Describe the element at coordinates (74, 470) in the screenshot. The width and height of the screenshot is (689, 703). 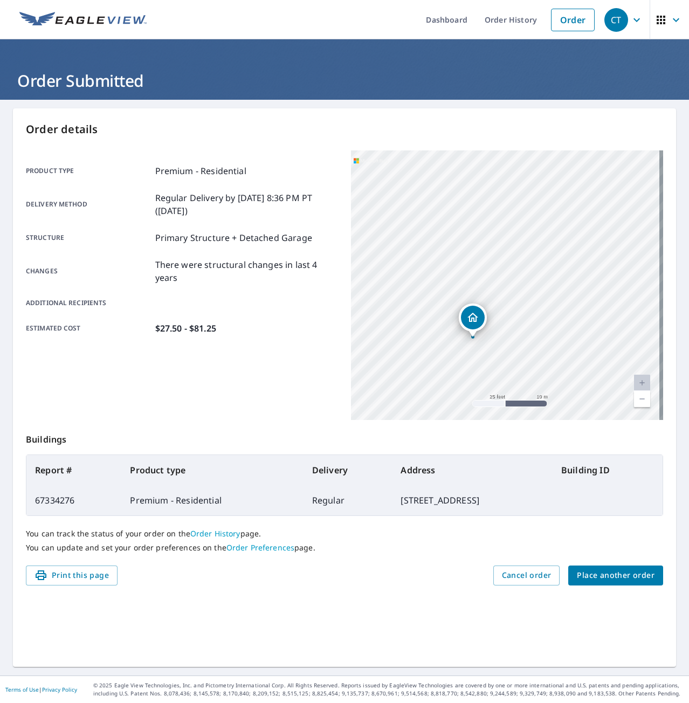
I see `th: Report #` at that location.